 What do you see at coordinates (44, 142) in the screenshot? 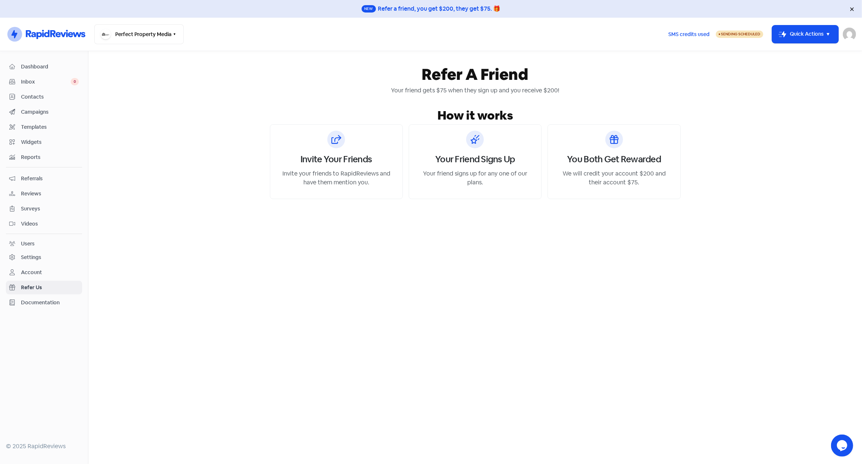
I see `a: Widgets` at bounding box center [44, 142].